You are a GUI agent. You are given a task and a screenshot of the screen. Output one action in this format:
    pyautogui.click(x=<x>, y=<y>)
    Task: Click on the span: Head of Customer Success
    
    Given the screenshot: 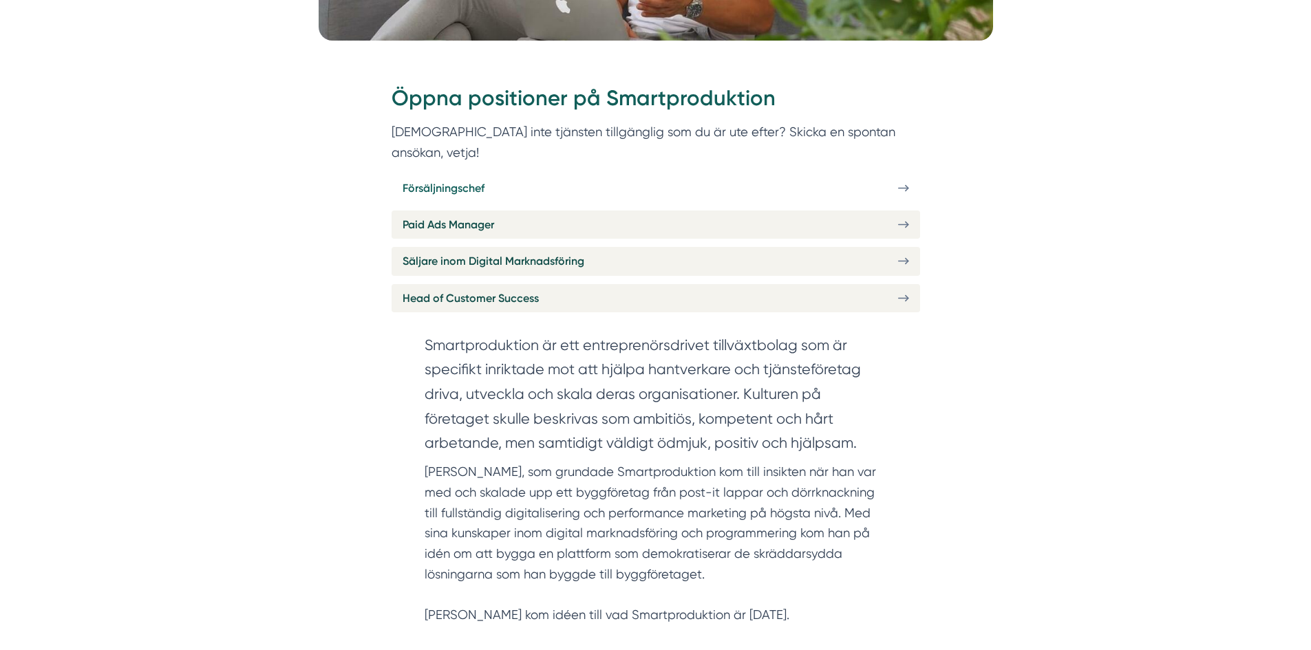 What is the action you would take?
    pyautogui.click(x=471, y=298)
    